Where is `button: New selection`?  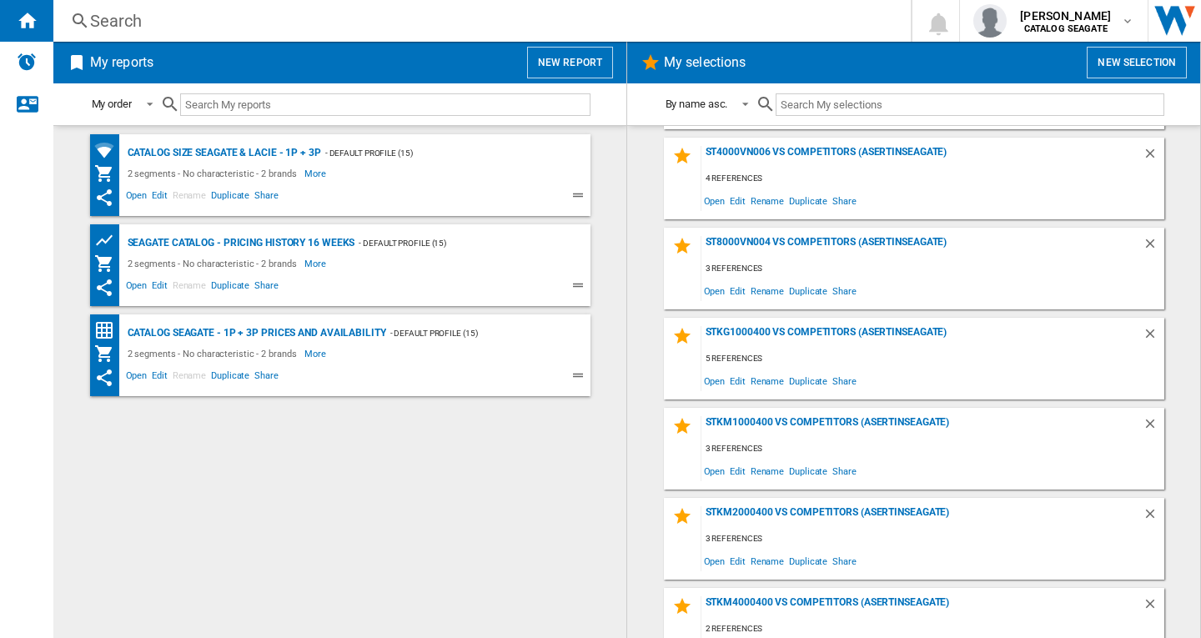 button: New selection is located at coordinates (1136, 63).